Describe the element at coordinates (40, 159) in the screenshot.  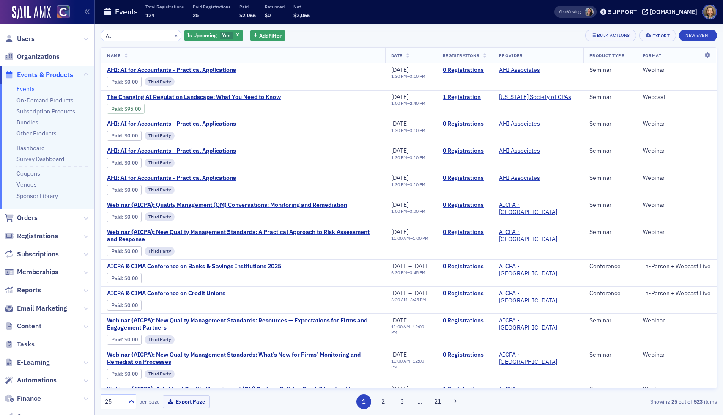
I see `a: Survey Dashboard` at that location.